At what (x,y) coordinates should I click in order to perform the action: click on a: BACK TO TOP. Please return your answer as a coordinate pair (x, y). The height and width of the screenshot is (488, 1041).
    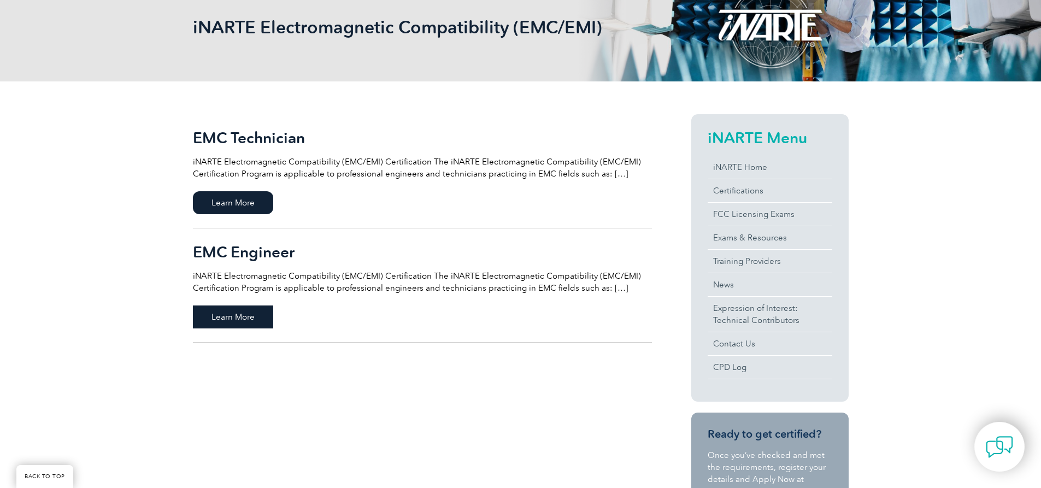
    Looking at the image, I should click on (45, 476).